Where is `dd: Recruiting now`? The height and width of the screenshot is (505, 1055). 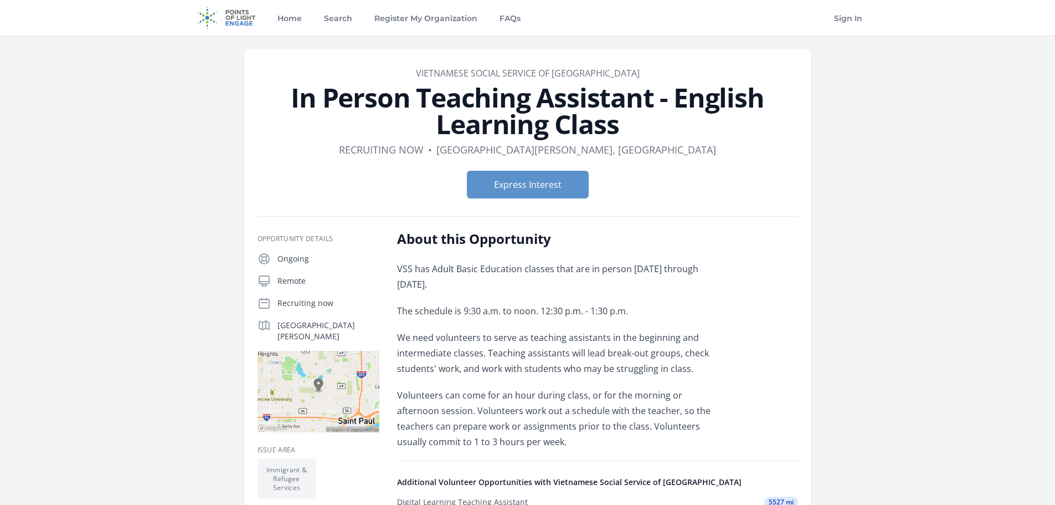
dd: Recruiting now is located at coordinates (381, 150).